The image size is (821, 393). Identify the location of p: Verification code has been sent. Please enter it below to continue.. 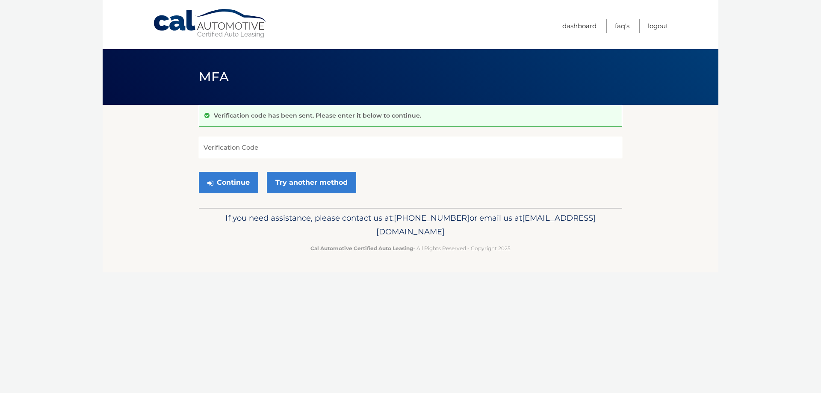
(317, 115).